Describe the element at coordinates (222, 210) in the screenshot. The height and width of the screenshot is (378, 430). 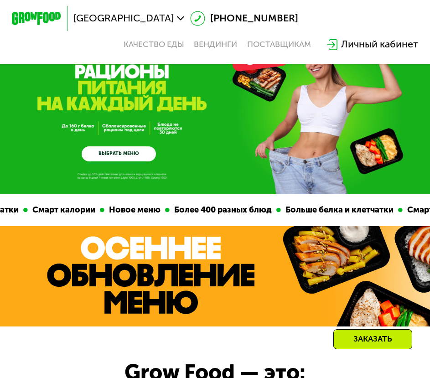
I see `div: Более 400 разных блюд` at that location.